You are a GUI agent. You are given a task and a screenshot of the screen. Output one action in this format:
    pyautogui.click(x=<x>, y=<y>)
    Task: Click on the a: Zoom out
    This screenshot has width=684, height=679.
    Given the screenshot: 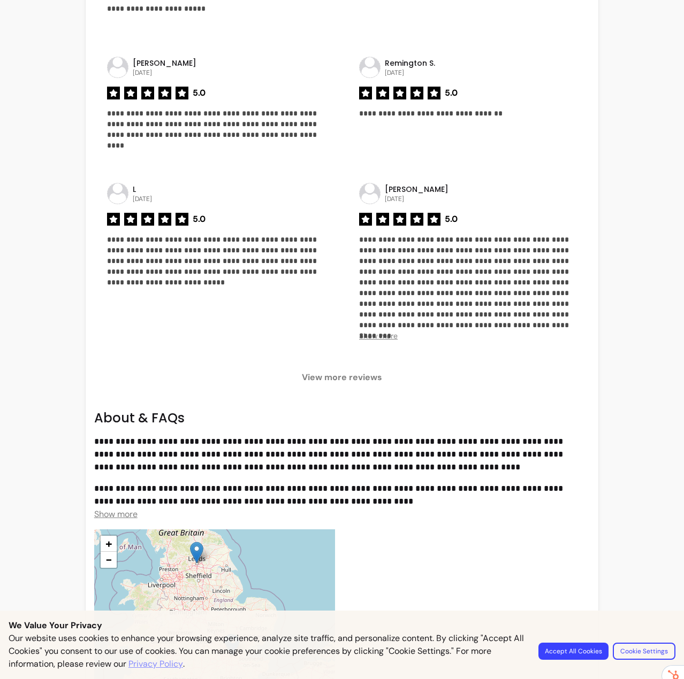 What is the action you would take?
    pyautogui.click(x=109, y=560)
    